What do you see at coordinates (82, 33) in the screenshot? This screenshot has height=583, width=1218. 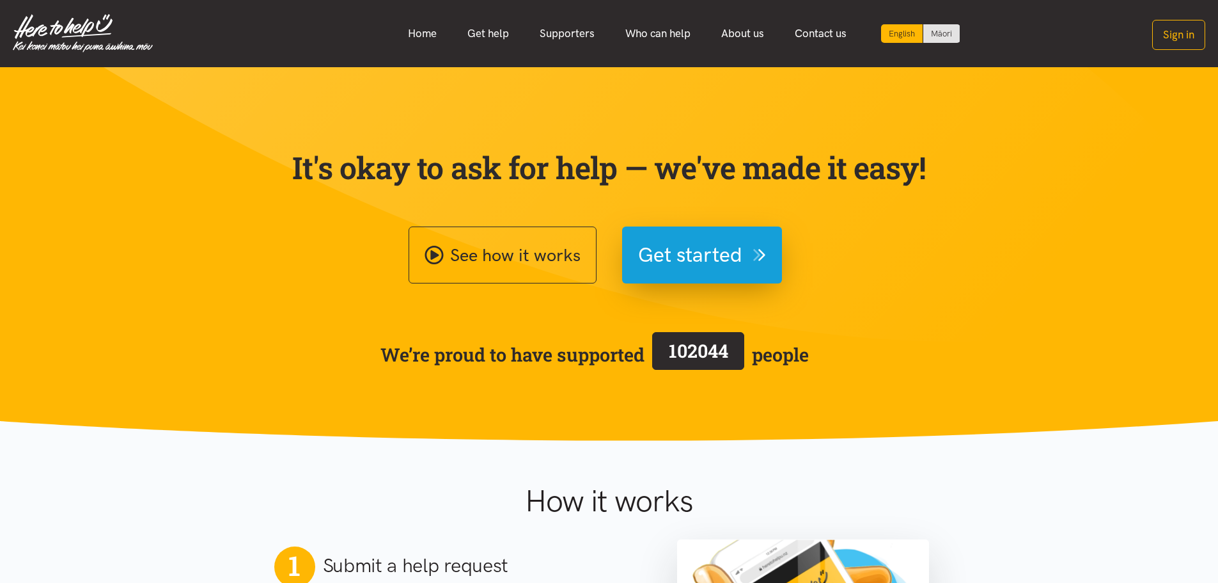 I see `img: Home` at bounding box center [82, 33].